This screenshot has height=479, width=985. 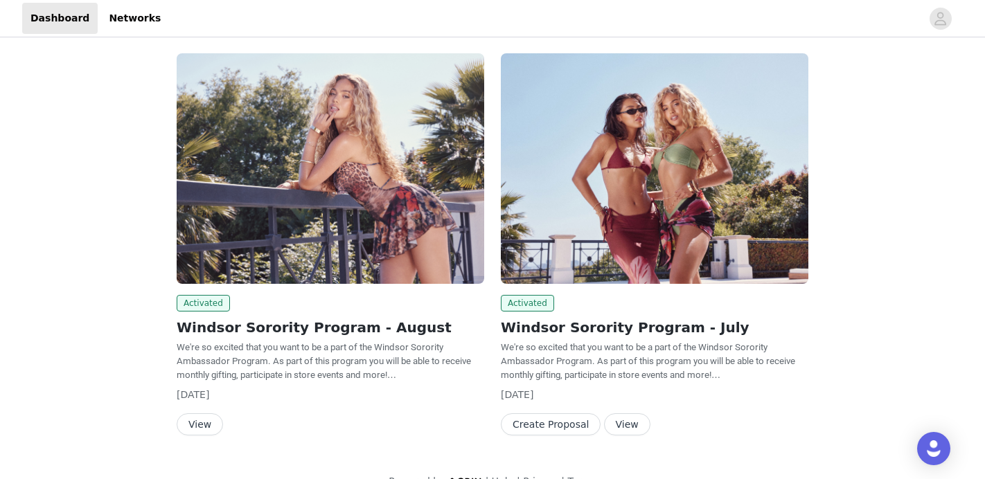 I want to click on h2: Windsor Sorority Program - July, so click(x=654, y=328).